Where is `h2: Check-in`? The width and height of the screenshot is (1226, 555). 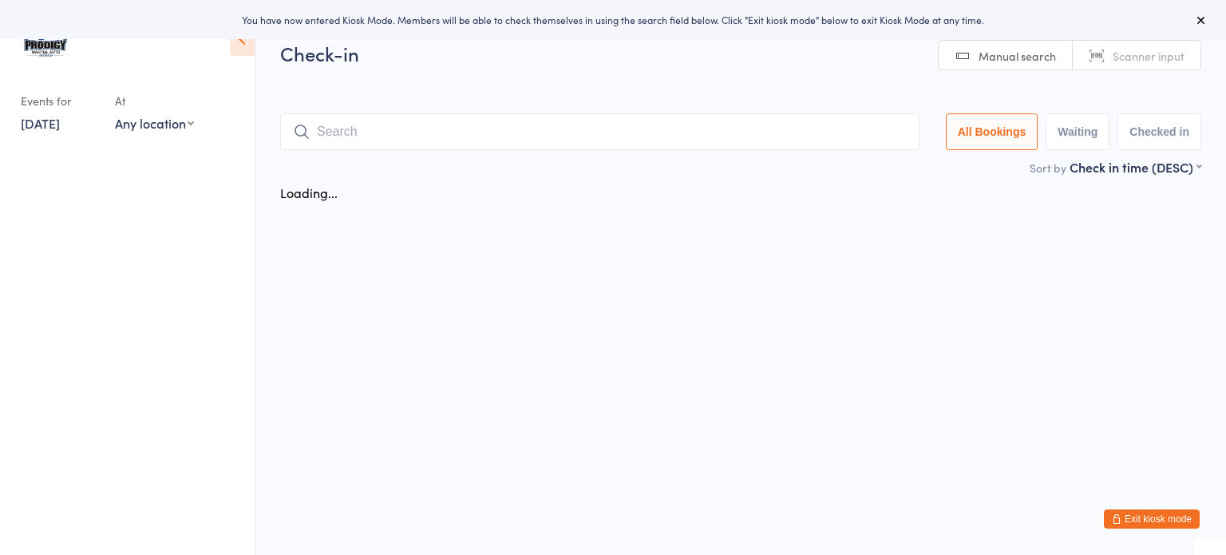
h2: Check-in is located at coordinates (741, 53).